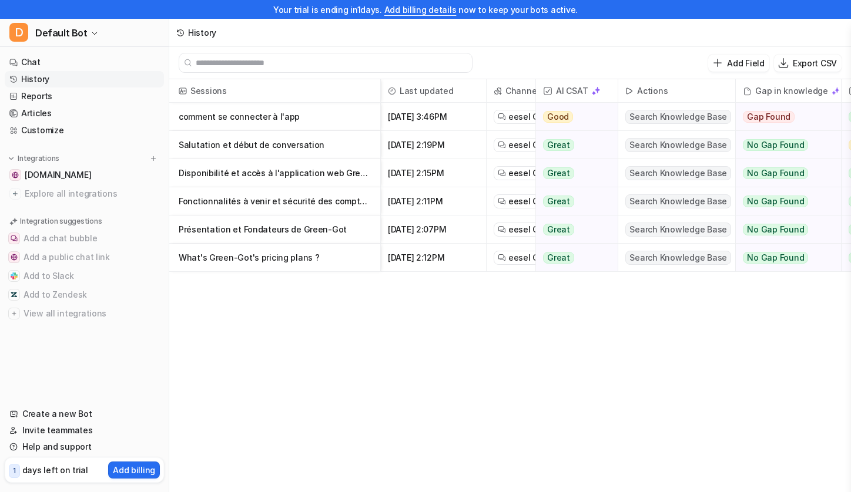 Image resolution: width=851 pixels, height=492 pixels. Describe the element at coordinates (84, 113) in the screenshot. I see `a: Articles` at that location.